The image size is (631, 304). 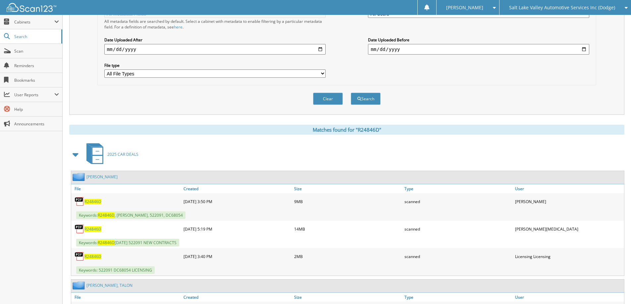 I want to click on button: Clear, so click(x=328, y=99).